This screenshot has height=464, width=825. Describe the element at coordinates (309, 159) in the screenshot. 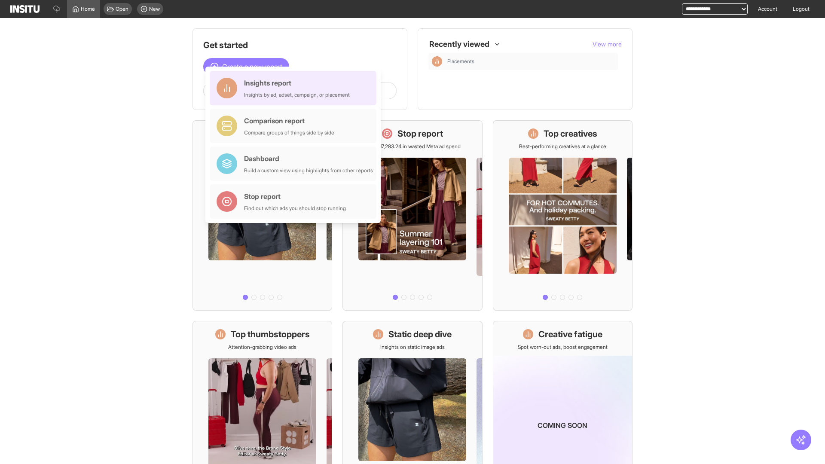

I see `div: Dashboard` at that location.